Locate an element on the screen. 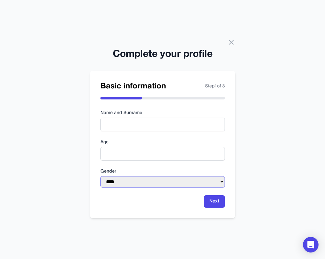 This screenshot has width=325, height=259. label: Gender is located at coordinates (163, 171).